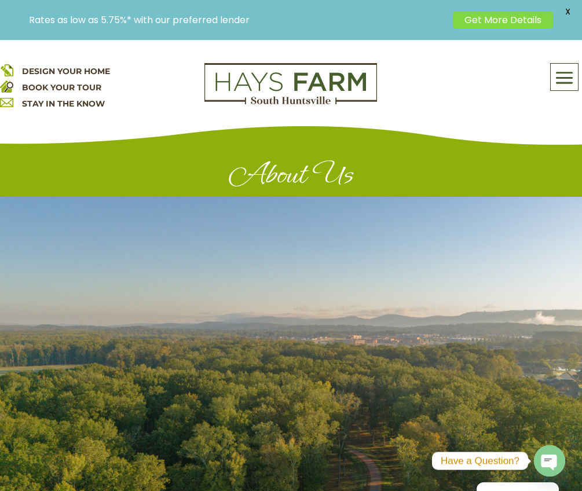 This screenshot has width=582, height=491. What do you see at coordinates (567, 12) in the screenshot?
I see `span: X` at bounding box center [567, 12].